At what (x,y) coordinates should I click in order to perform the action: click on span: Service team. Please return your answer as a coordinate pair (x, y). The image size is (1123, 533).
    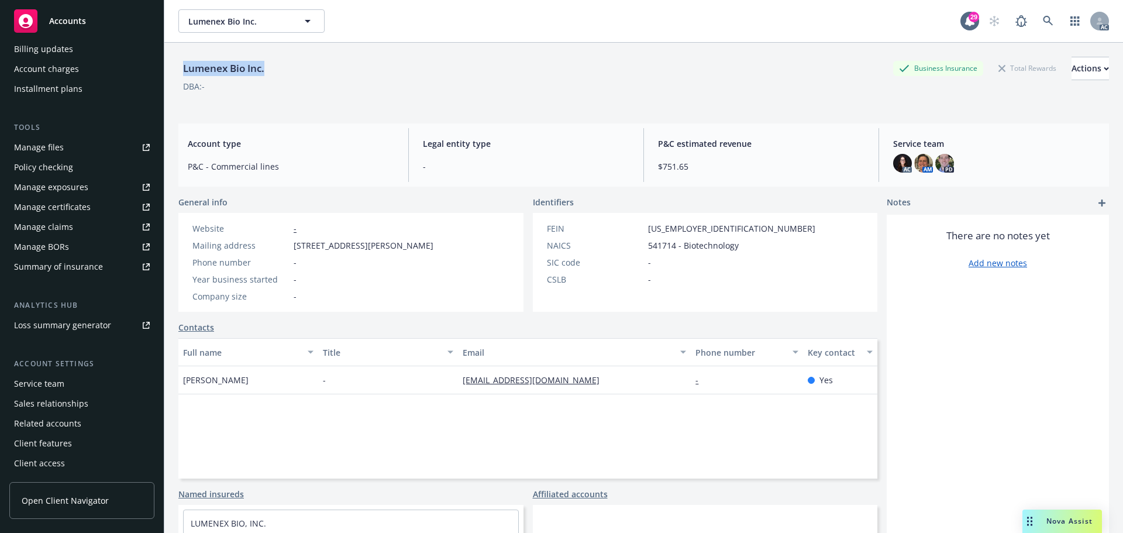
    Looking at the image, I should click on (996, 143).